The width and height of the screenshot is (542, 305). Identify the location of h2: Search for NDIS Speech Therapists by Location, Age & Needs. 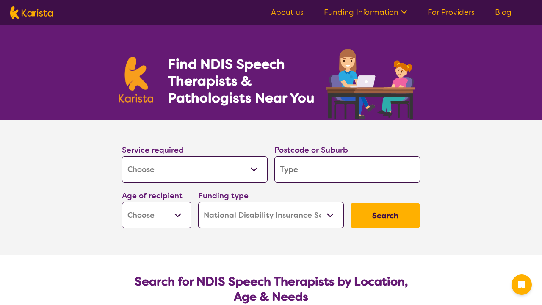
(271, 289).